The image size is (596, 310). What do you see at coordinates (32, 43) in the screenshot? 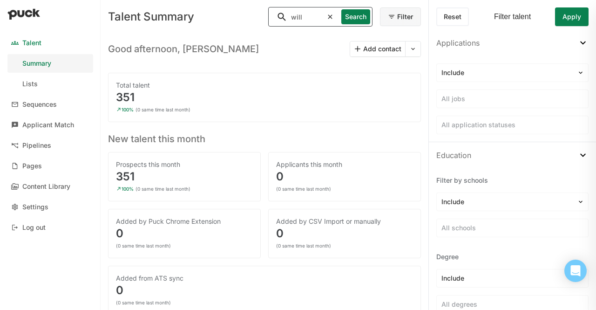
I see `div: Talent` at bounding box center [32, 43].